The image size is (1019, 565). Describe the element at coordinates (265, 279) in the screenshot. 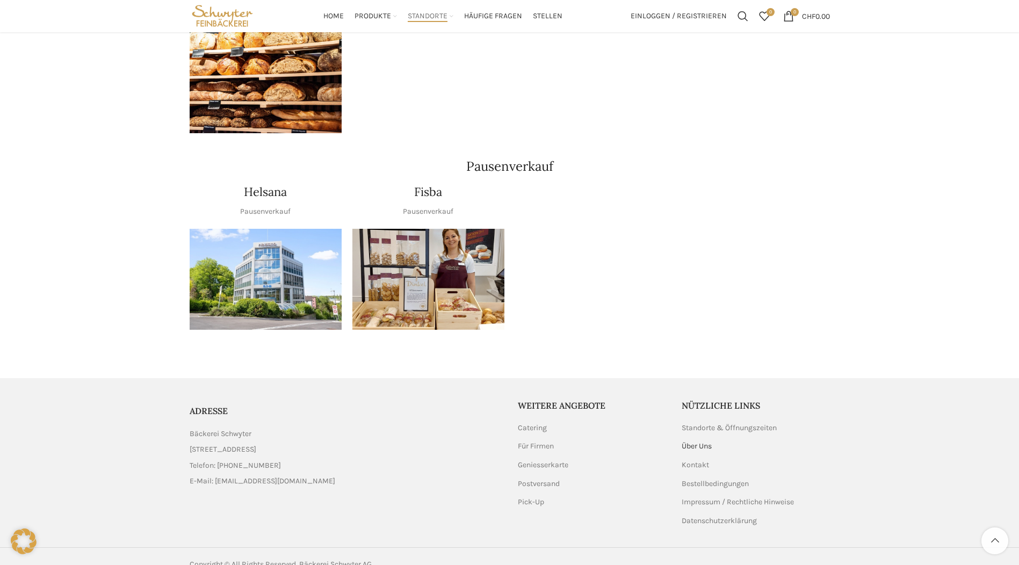

I see `img: image.imageWidth__1140` at that location.